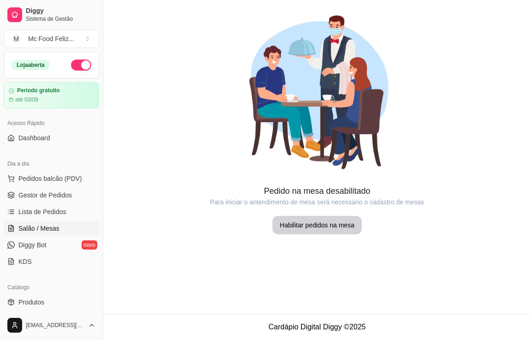  What do you see at coordinates (51, 195) in the screenshot?
I see `a: Gestor de Pedidos` at bounding box center [51, 195].